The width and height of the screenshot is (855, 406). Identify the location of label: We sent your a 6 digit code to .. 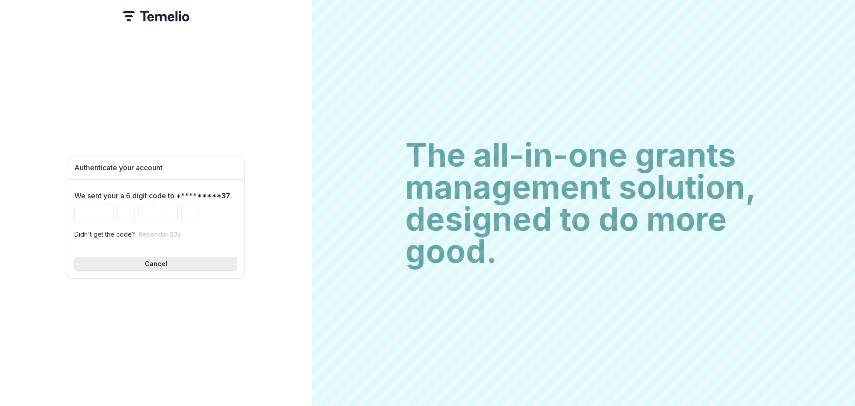
(153, 195).